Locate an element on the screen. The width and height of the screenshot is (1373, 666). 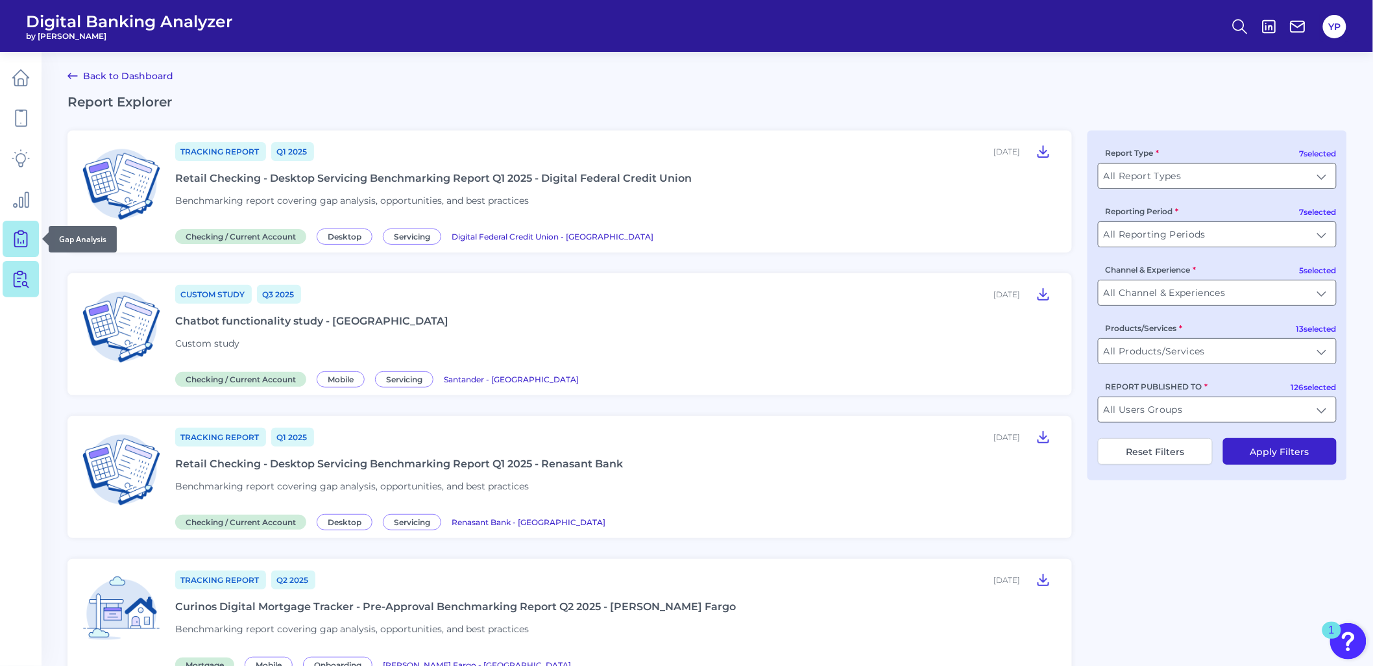
button: Retail Checking - Desktop Servicing Benchmarking Report Q1 2025 - Digital Federal Credit Union is located at coordinates (1043, 151).